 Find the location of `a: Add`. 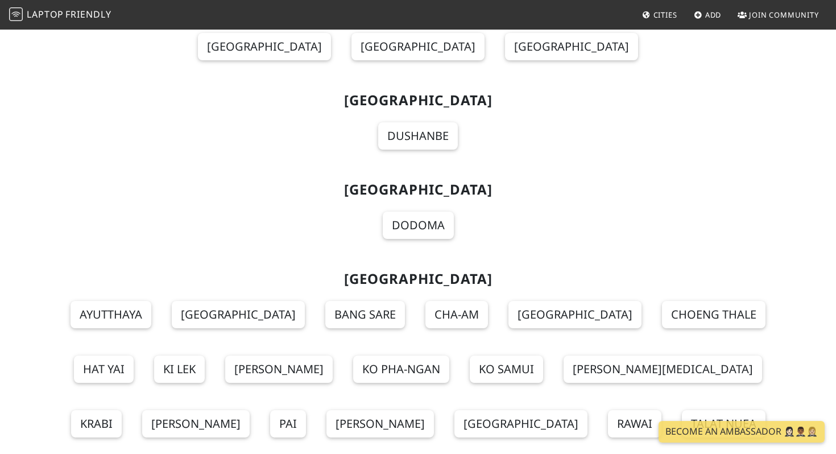

a: Add is located at coordinates (708, 15).